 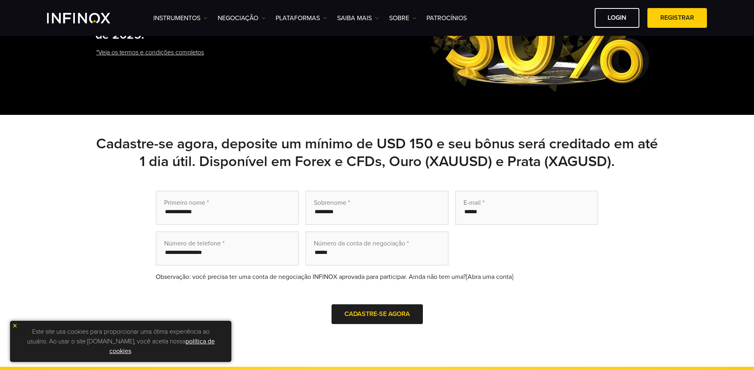 I want to click on span: Cadastre-se agora, so click(x=377, y=314).